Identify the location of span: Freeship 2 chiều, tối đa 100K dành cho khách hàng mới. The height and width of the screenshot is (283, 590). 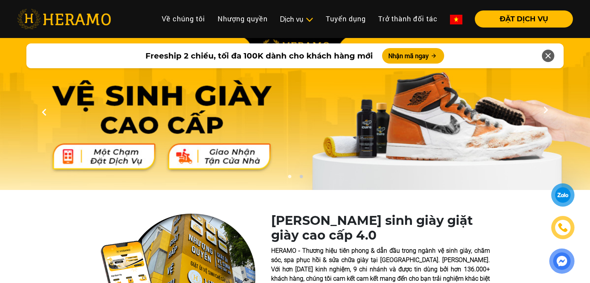
(259, 56).